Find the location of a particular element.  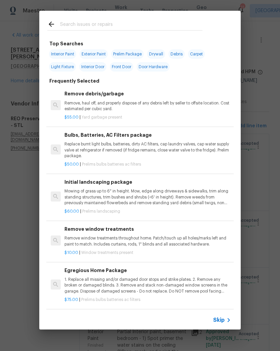

p: Remove window treatments throughout home. Patch/touch up all holes/marks left and paint to match.... is located at coordinates (148, 241).